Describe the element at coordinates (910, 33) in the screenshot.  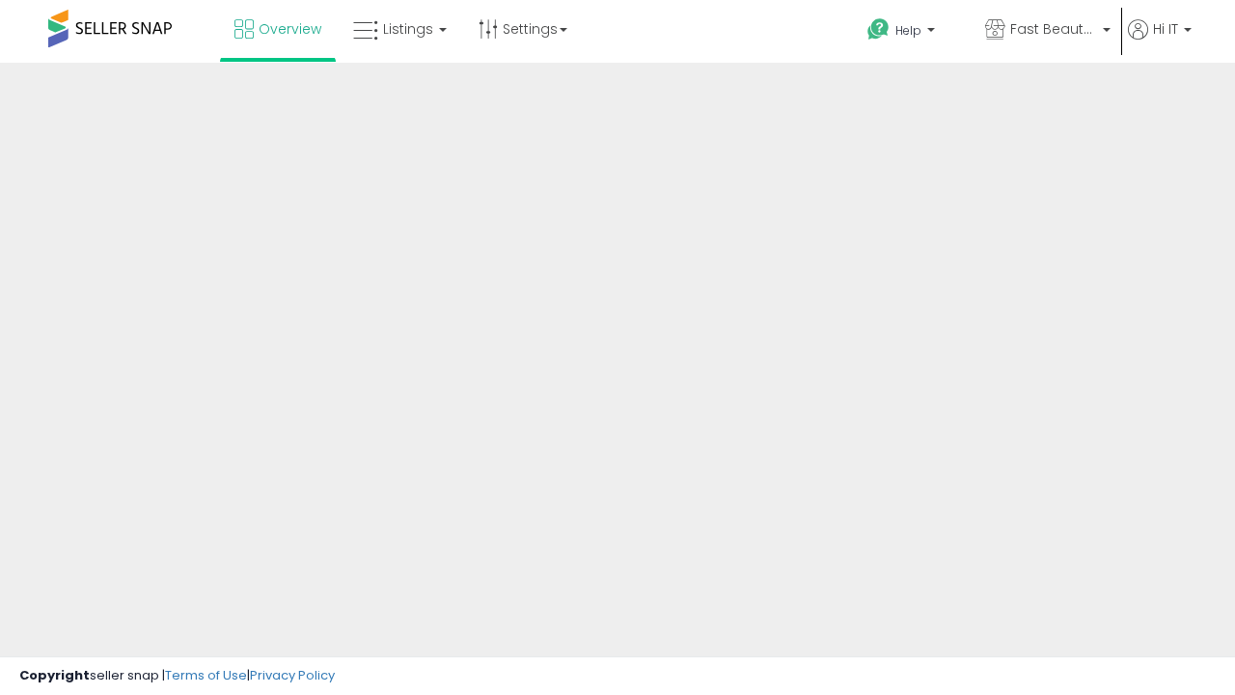
I see `a: Help` at that location.